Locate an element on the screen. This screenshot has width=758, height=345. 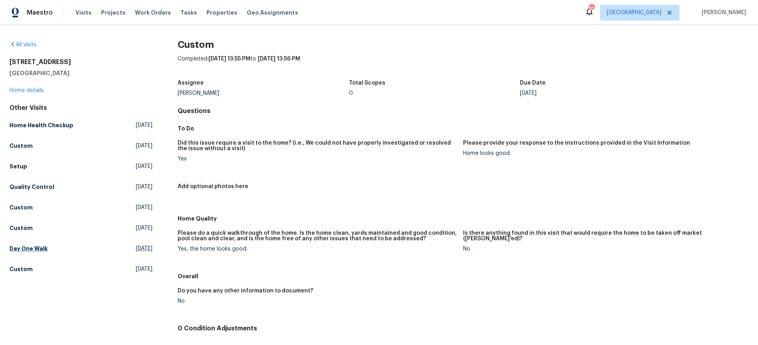
h4: Questions is located at coordinates (463, 111).